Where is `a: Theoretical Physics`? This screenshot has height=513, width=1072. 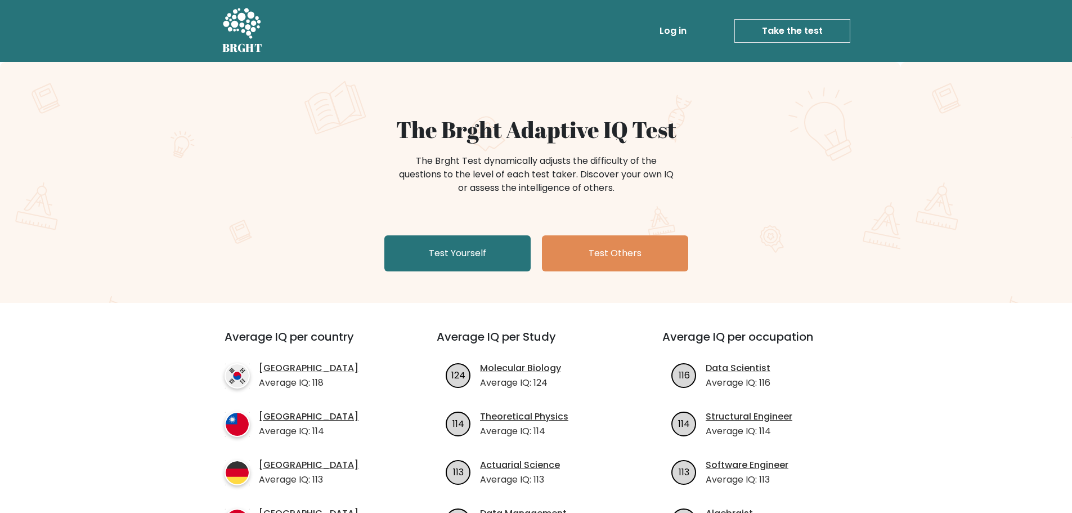 a: Theoretical Physics is located at coordinates (524, 417).